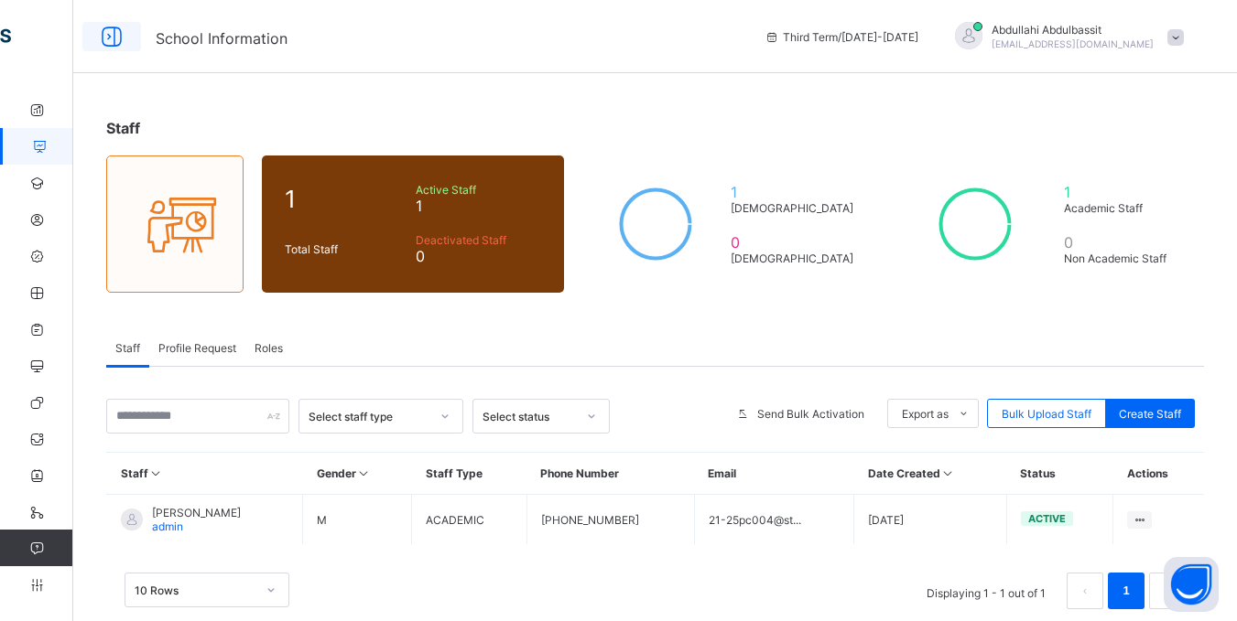  I want to click on button: Open asap, so click(1191, 585).